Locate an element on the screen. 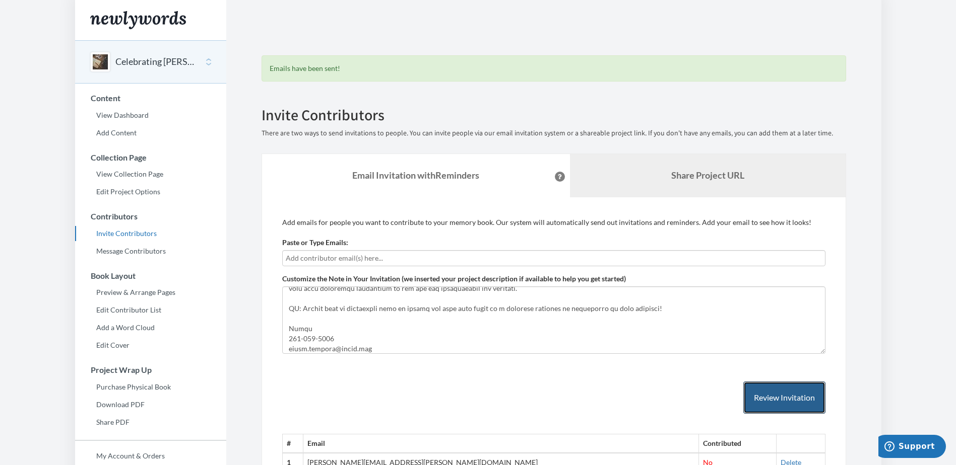  a: My Account & Orders is located at coordinates (151, 456).